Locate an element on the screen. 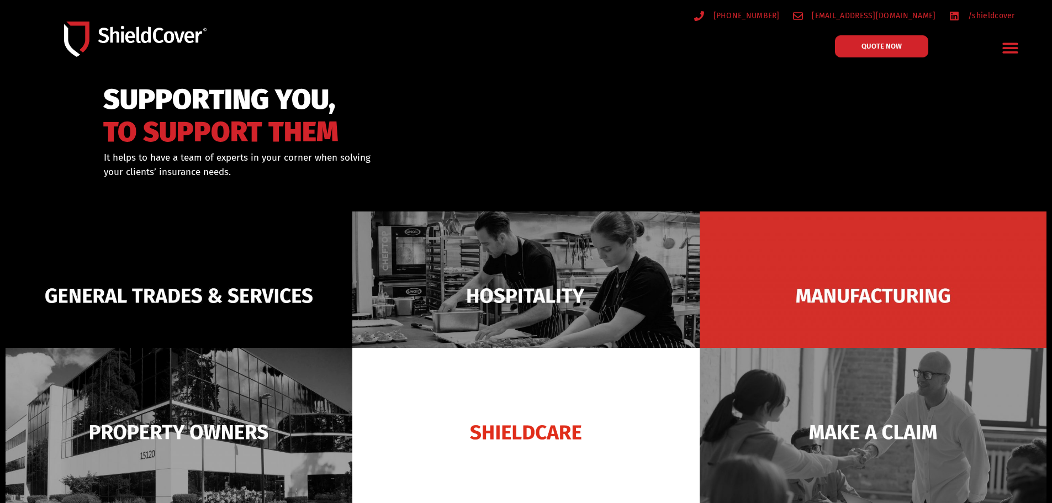 The height and width of the screenshot is (503, 1052). p: your clients’ insurance needs. is located at coordinates (343, 172).